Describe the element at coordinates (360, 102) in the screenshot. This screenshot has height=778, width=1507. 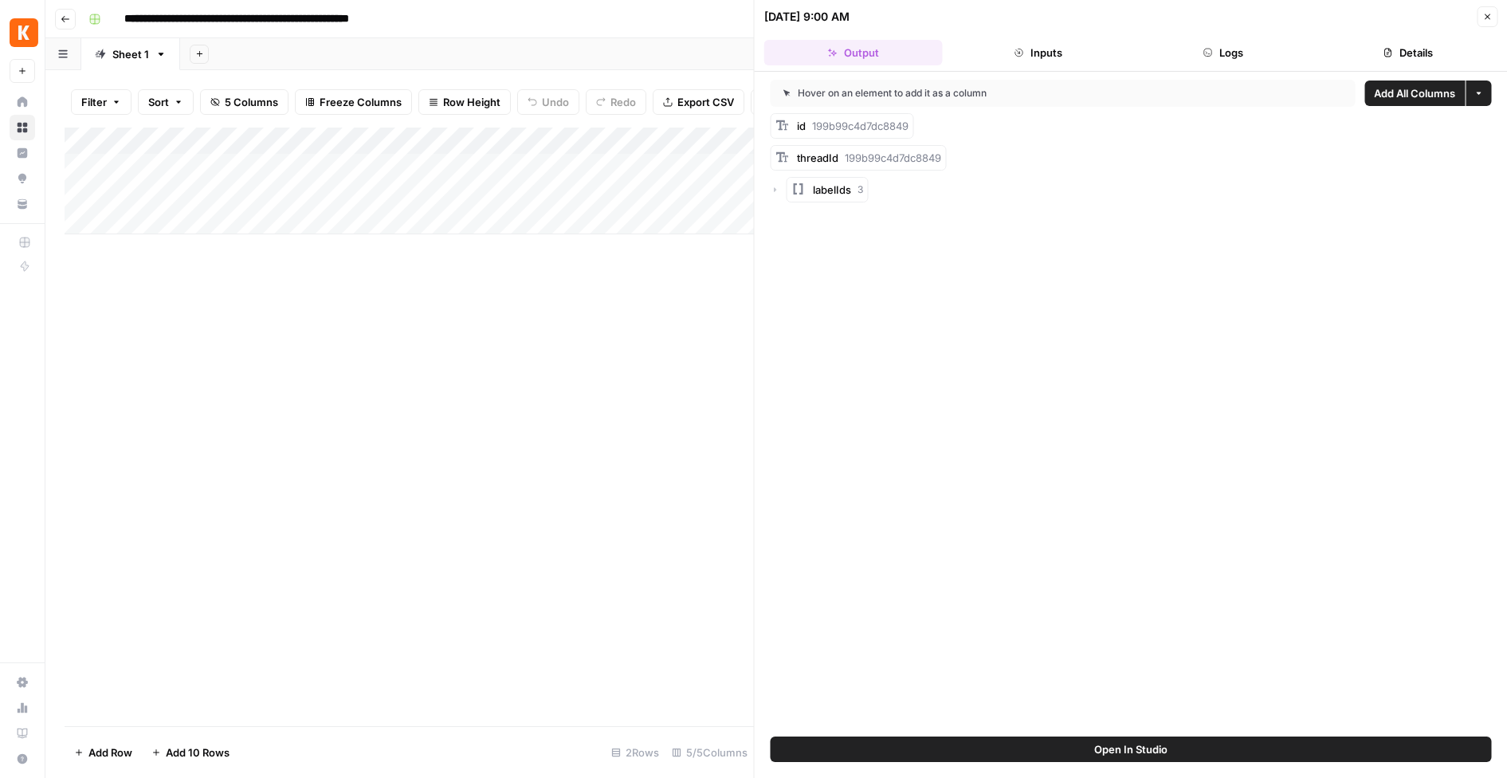
I see `span: Freeze Columns` at that location.